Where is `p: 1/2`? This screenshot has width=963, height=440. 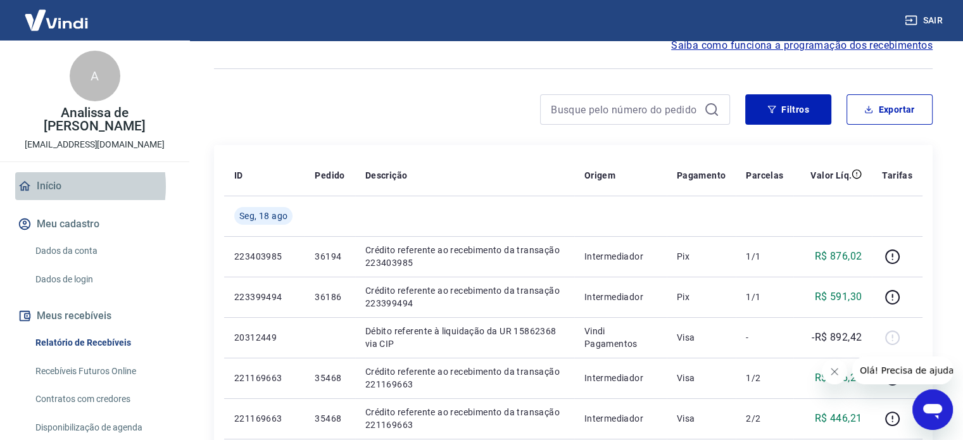
p: 1/2 is located at coordinates (764, 378).